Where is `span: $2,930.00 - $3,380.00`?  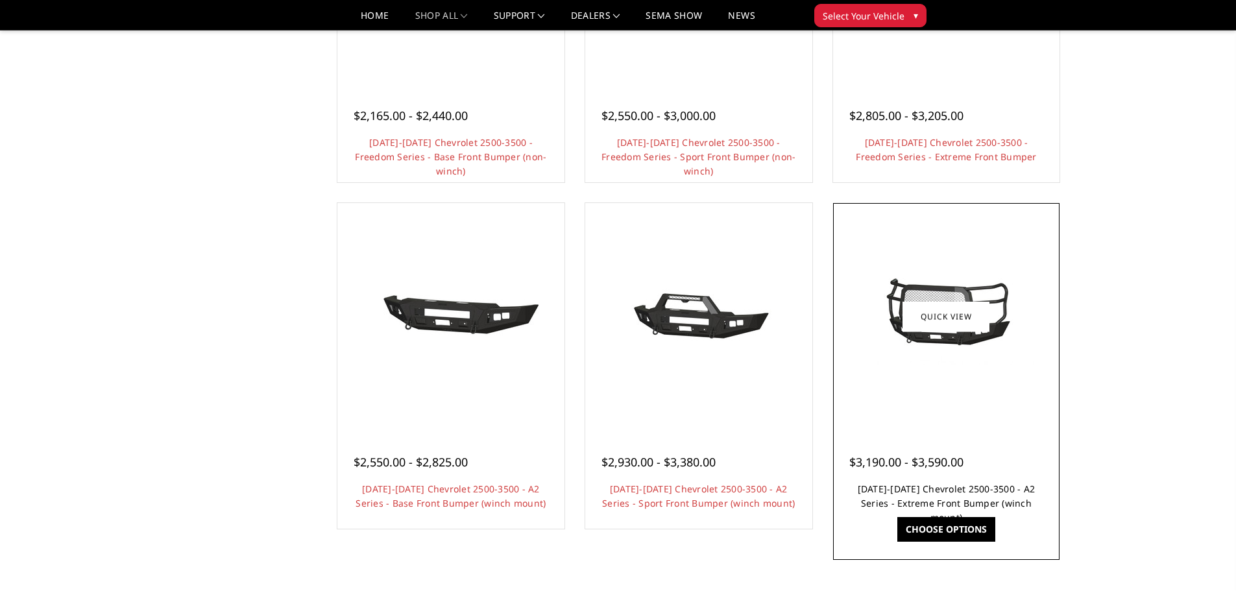
span: $2,930.00 - $3,380.00 is located at coordinates (659, 462).